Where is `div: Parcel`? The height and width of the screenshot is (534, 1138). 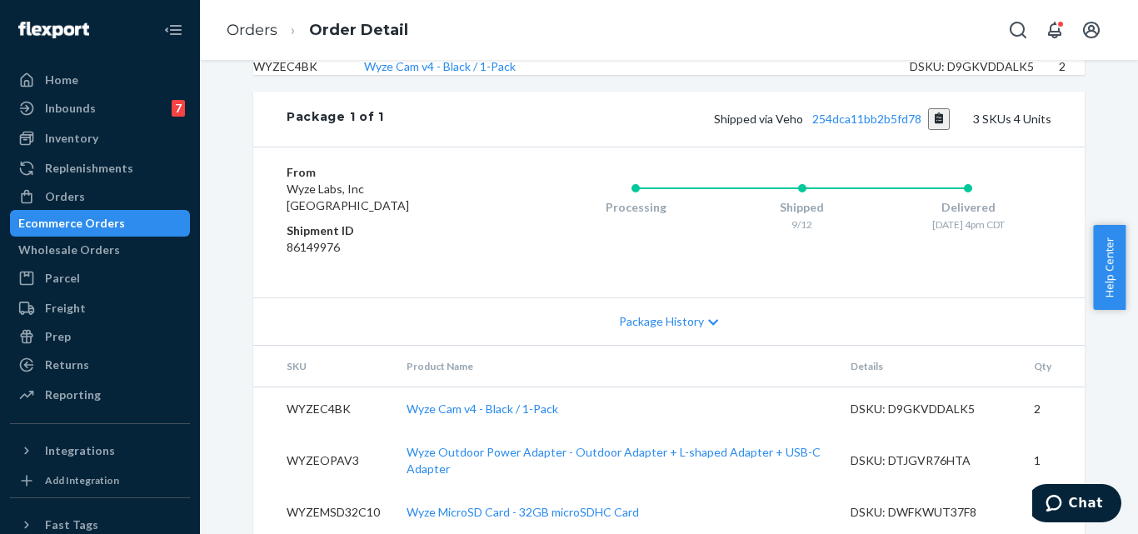
div: Parcel is located at coordinates (63, 278).